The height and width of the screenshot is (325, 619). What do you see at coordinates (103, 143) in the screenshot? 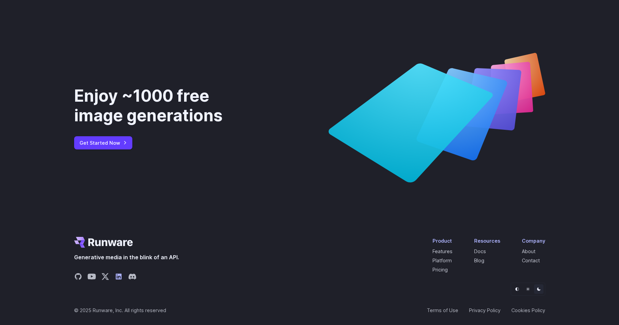
I see `a: Get Started Now` at bounding box center [103, 143].